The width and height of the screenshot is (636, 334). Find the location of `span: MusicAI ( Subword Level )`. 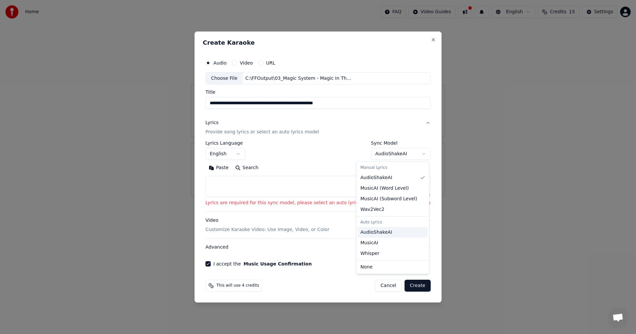

span: MusicAI ( Subword Level ) is located at coordinates (389, 199).